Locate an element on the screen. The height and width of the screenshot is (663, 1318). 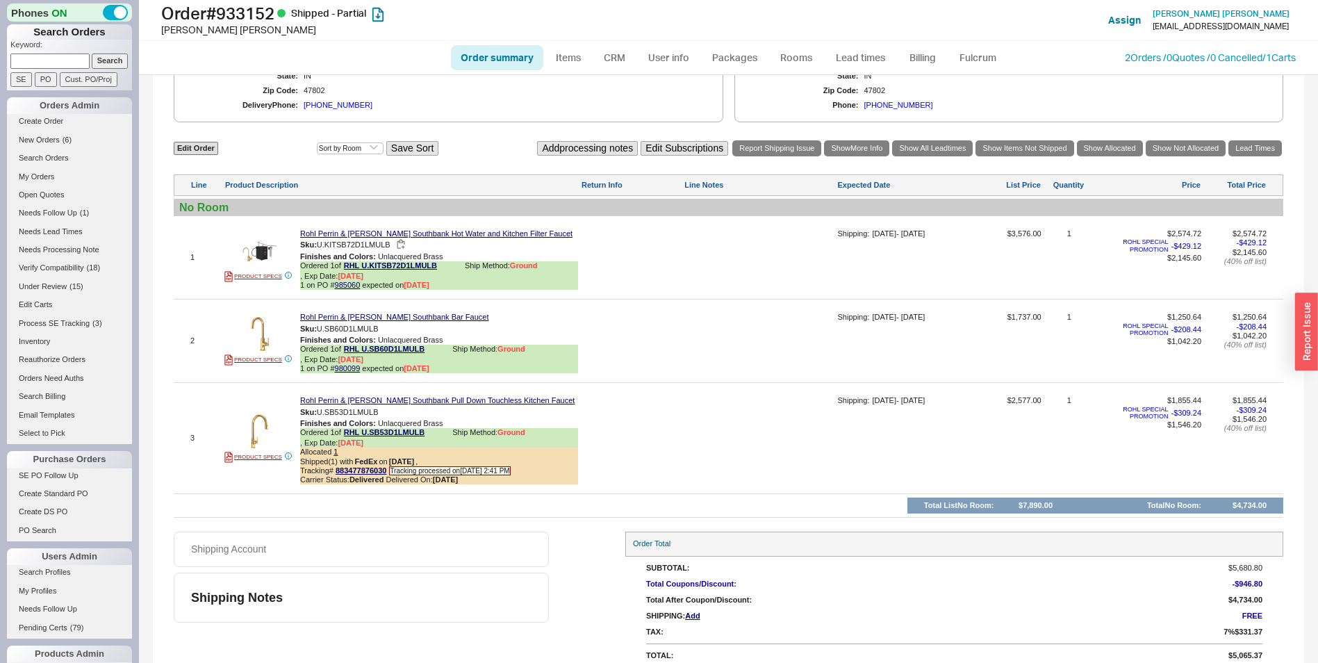
a: User info is located at coordinates (668, 58).